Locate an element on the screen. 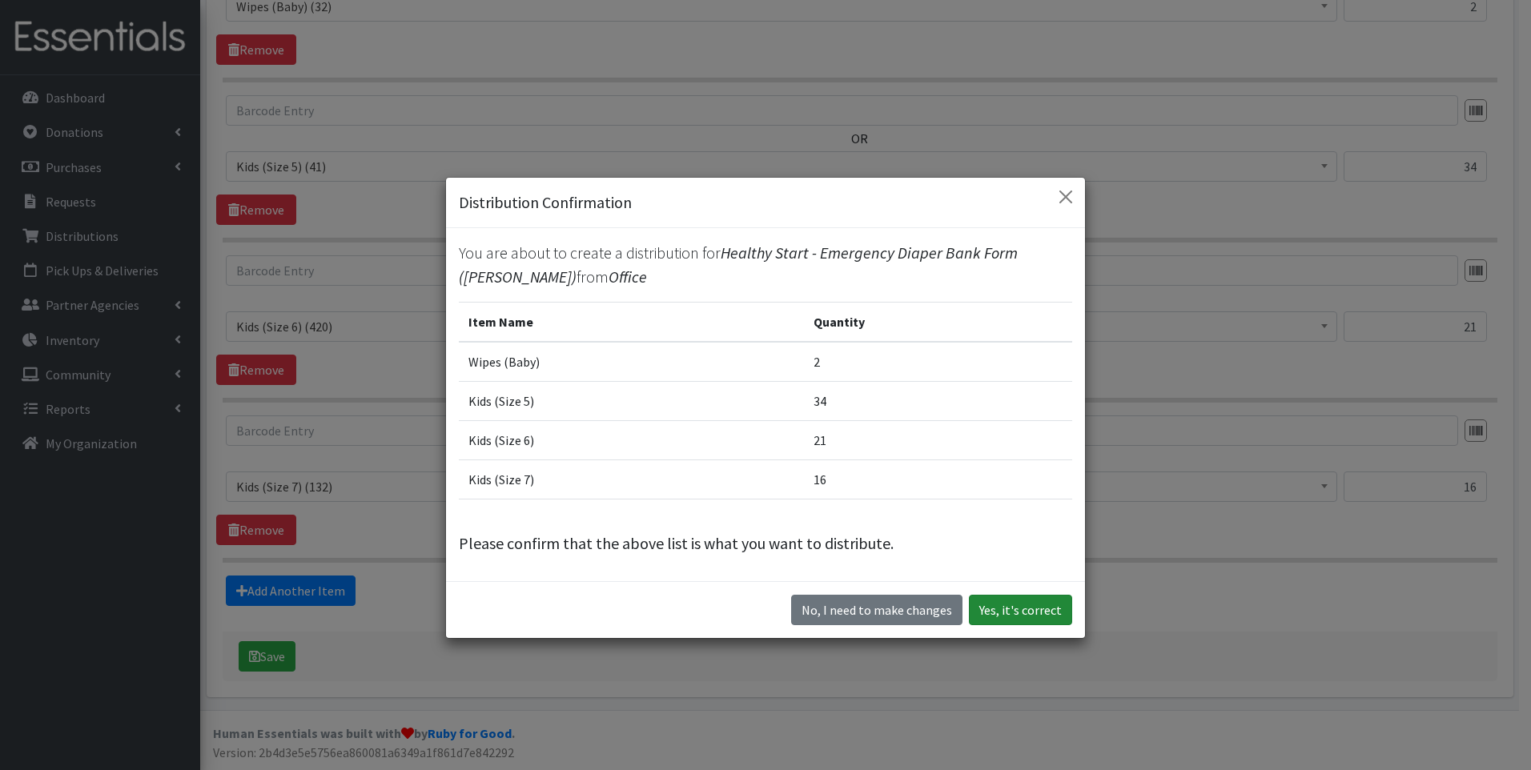 The image size is (1531, 770). button: Close is located at coordinates (1065, 197).